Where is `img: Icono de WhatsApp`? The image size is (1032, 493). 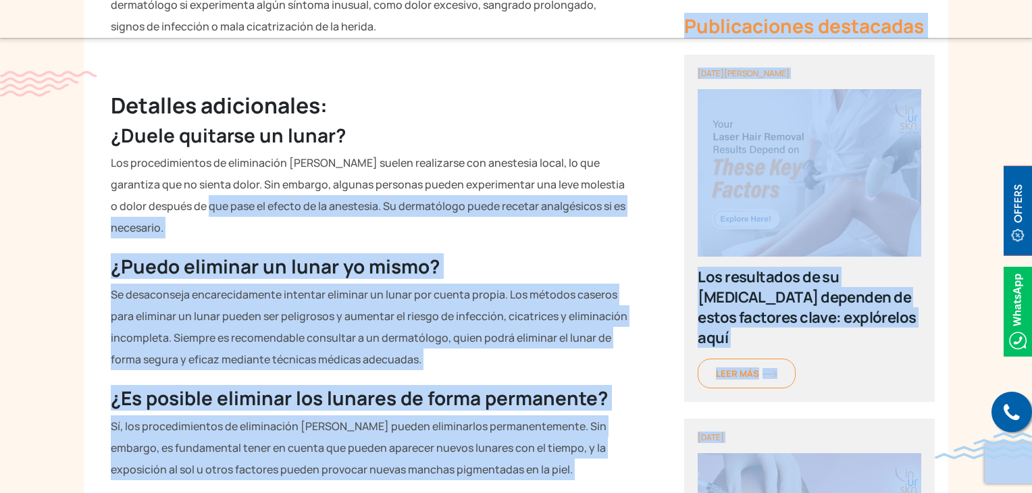
img: Icono de WhatsApp is located at coordinates (1018, 311).